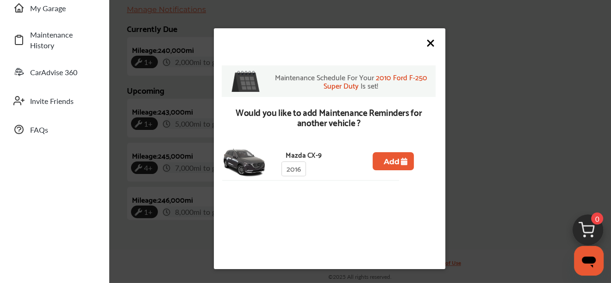 This screenshot has width=611, height=283. Describe the element at coordinates (54, 129) in the screenshot. I see `a: FAQs` at that location.